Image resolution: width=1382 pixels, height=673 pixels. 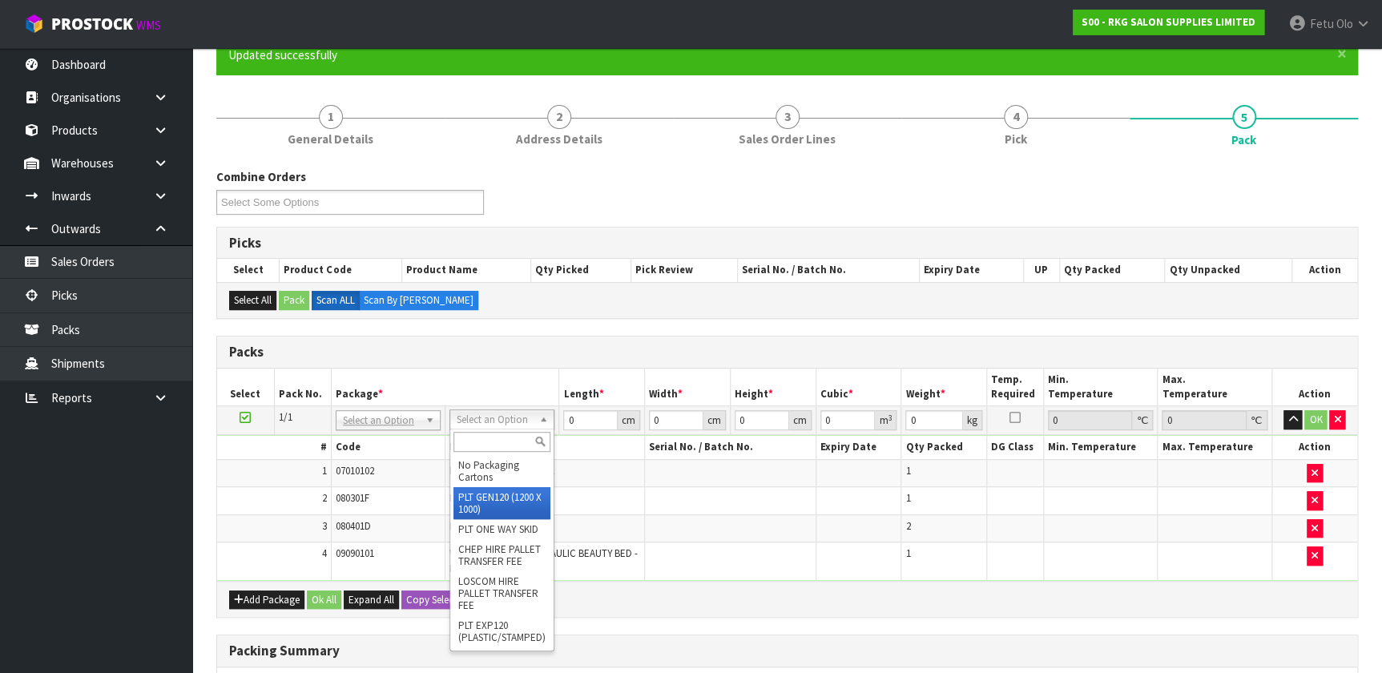 What do you see at coordinates (683, 270) in the screenshot?
I see `th: Pick Review` at bounding box center [683, 270].